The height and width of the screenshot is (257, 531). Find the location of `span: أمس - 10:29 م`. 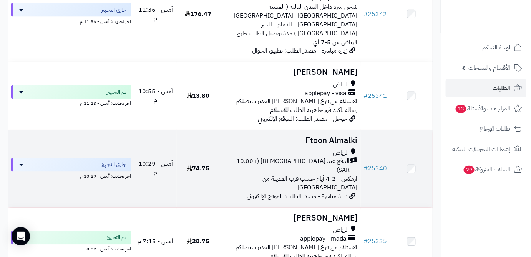

span: أمس - 10:29 م is located at coordinates (156, 169).